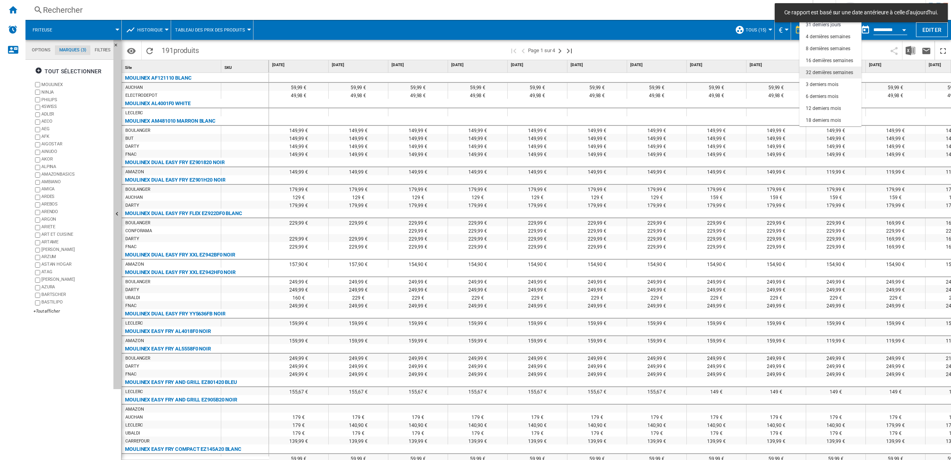  Describe the element at coordinates (829, 72) in the screenshot. I see `div: 32 dernières semaines` at that location.